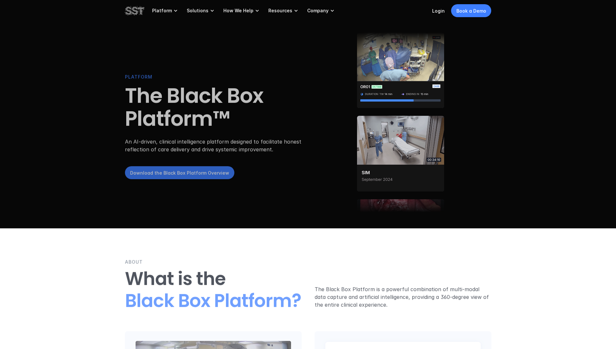 The height and width of the screenshot is (349, 616). What do you see at coordinates (238, 11) in the screenshot?
I see `p: How We Help` at bounding box center [238, 11].